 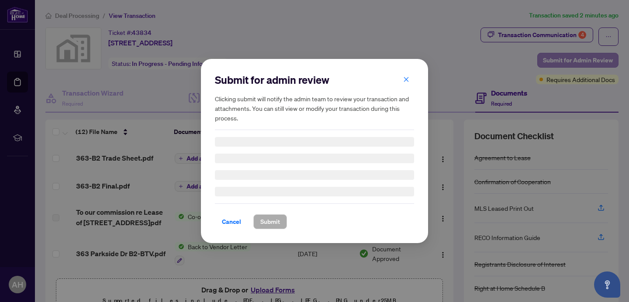 What do you see at coordinates (270, 222) in the screenshot?
I see `button: Submit` at bounding box center [270, 222].